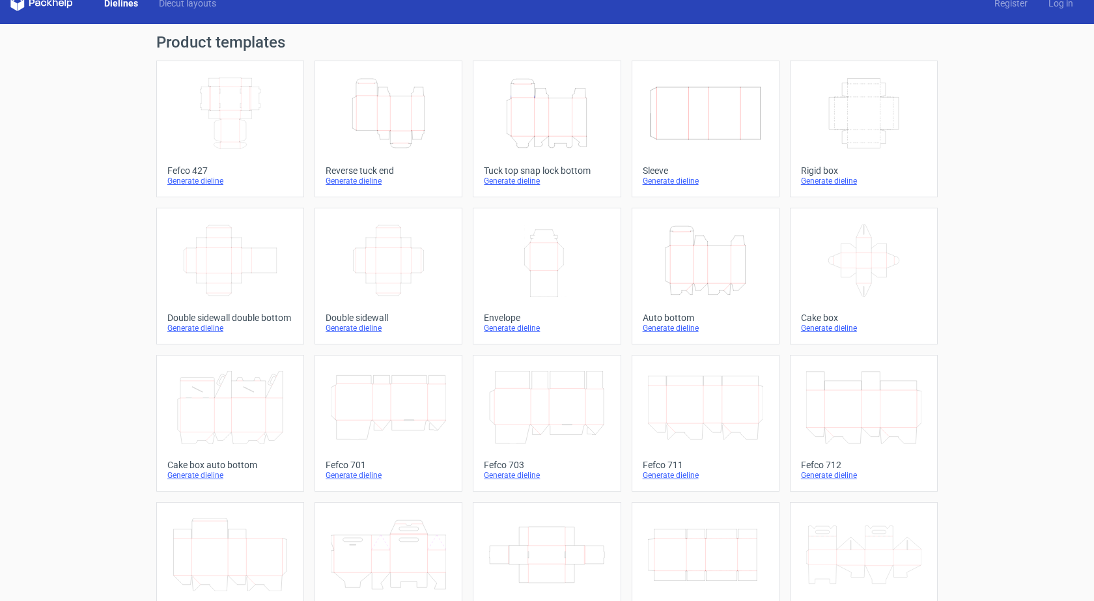  Describe the element at coordinates (546, 465) in the screenshot. I see `div: Fefco 703` at that location.